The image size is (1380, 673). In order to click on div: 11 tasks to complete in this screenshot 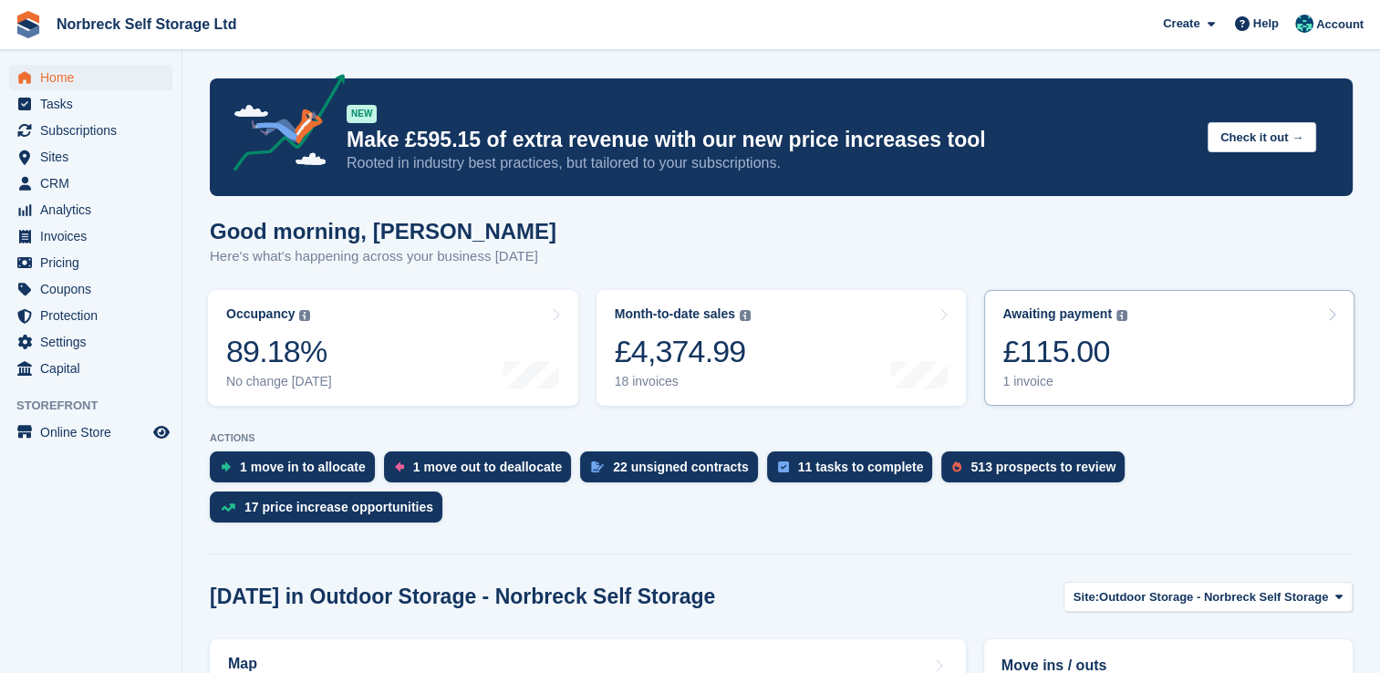, I will do `click(861, 467)`.